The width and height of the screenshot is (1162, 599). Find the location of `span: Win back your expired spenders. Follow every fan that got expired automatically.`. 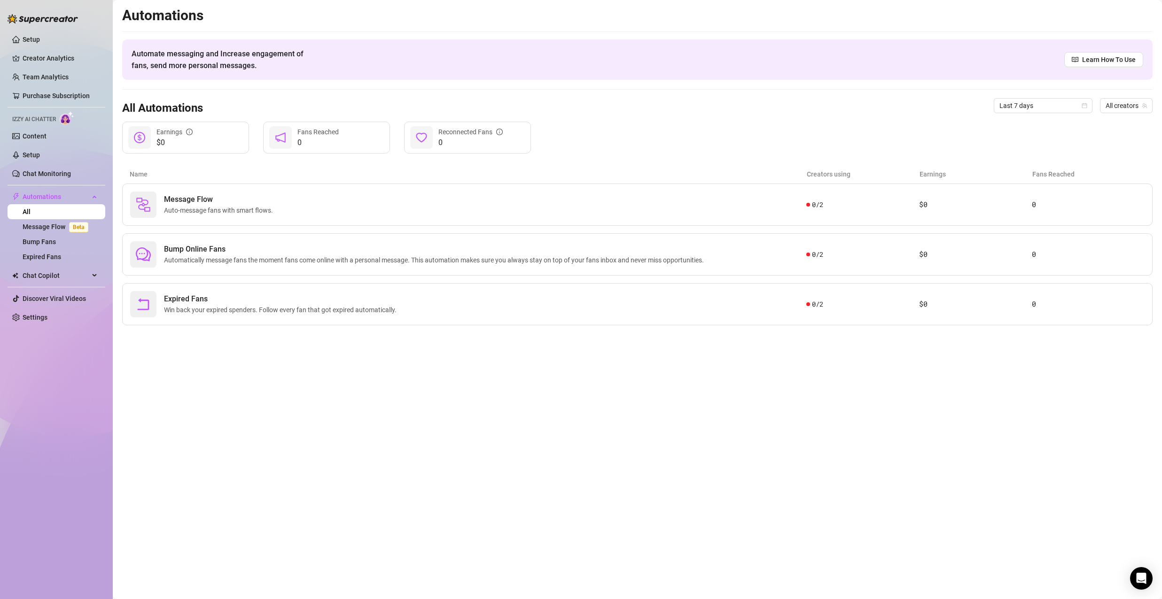

span: Win back your expired spenders. Follow every fan that got expired automatically. is located at coordinates (282, 310).